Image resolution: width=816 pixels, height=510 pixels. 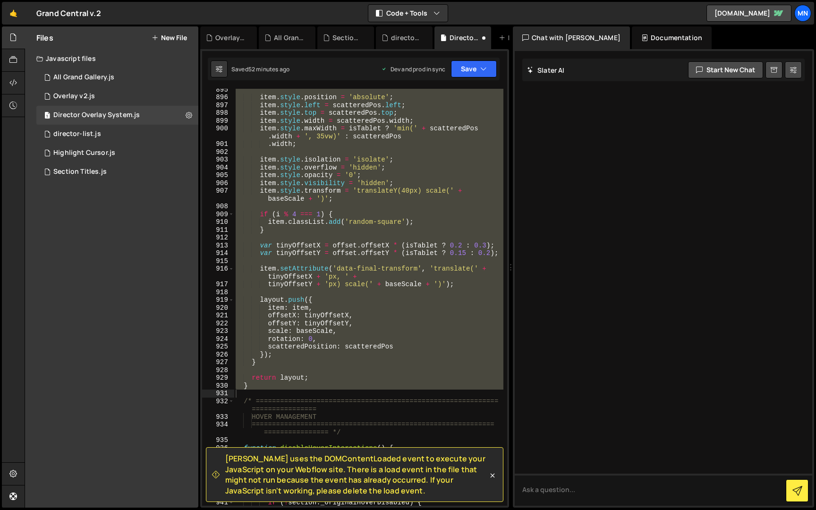 What do you see at coordinates (84, 153) in the screenshot?
I see `div: Highlight Cursor.js` at bounding box center [84, 153].